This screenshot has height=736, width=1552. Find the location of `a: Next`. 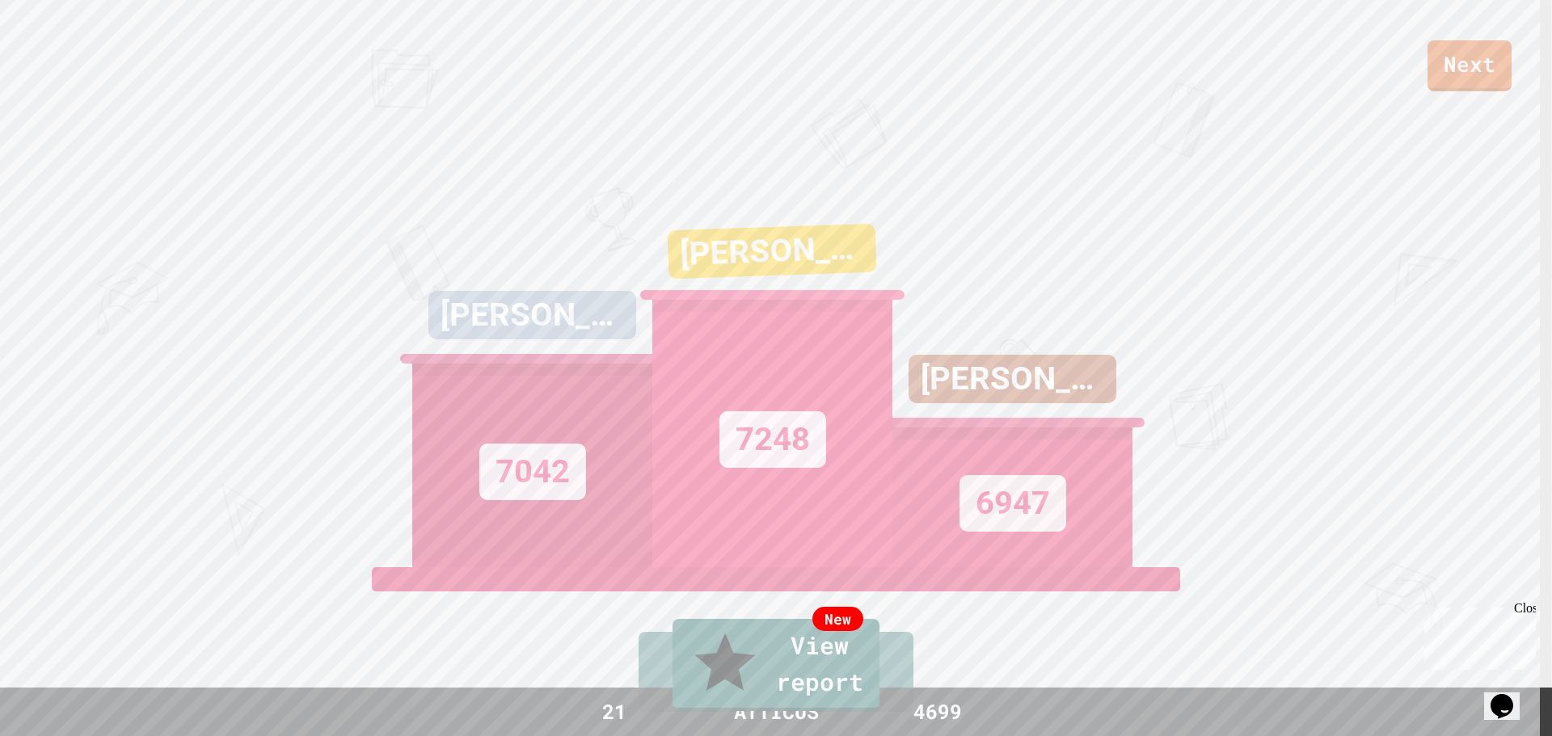

a: Next is located at coordinates (1470, 65).